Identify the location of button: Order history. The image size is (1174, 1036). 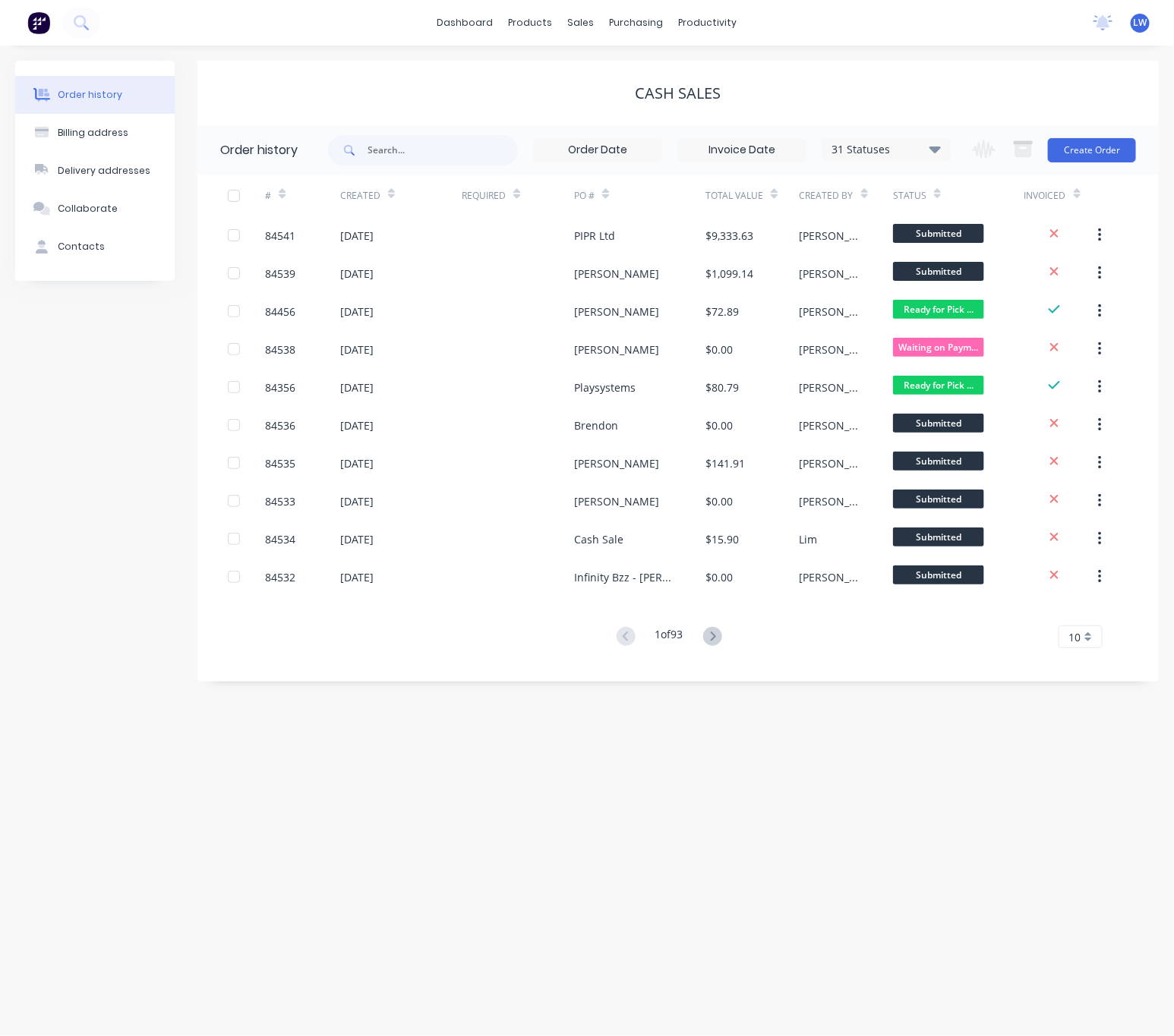
(95, 95).